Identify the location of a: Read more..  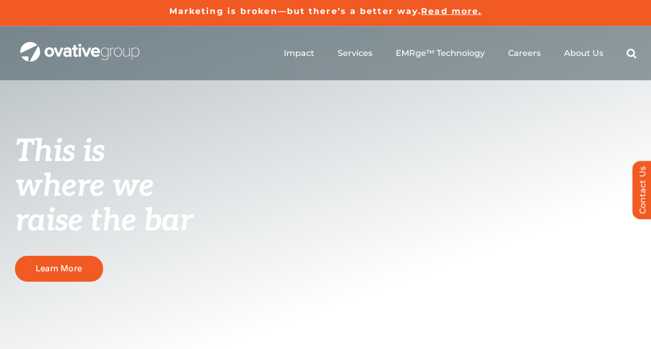
(451, 11).